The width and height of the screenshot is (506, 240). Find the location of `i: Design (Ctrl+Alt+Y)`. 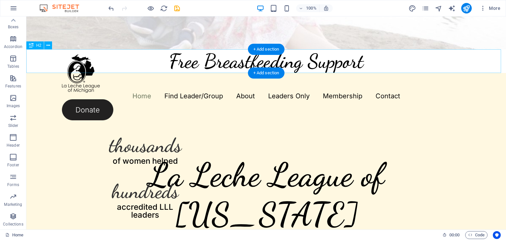

i: Design (Ctrl+Alt+Y) is located at coordinates (412, 8).